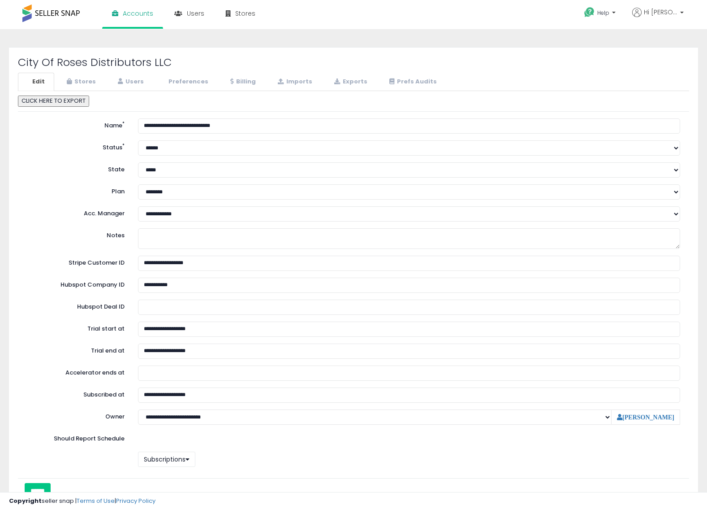  What do you see at coordinates (95, 500) in the screenshot?
I see `a: Terms of Use` at bounding box center [95, 500].